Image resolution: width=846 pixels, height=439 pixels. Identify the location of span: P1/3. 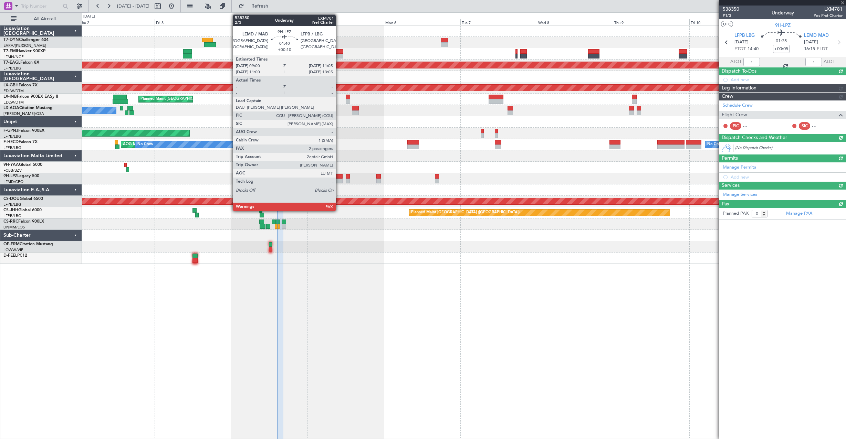
(731, 15).